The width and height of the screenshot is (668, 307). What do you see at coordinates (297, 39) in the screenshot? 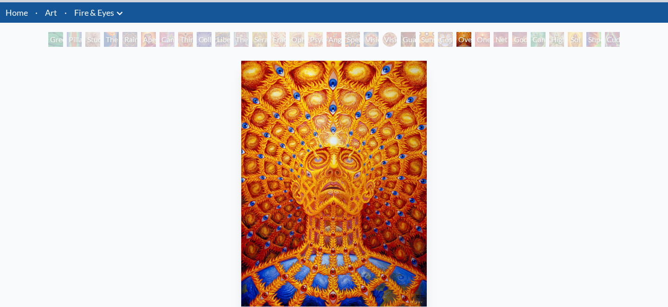
I see `div: Ophanic Eyelash` at bounding box center [297, 39].